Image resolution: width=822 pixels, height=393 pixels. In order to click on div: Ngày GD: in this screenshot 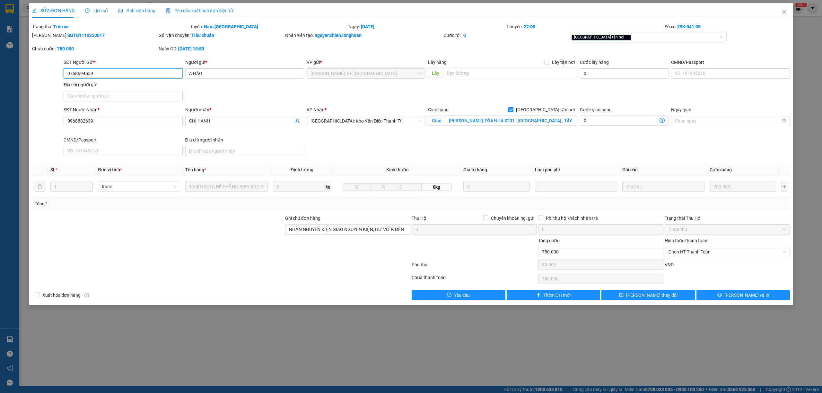, I will do `click(221, 49)`.